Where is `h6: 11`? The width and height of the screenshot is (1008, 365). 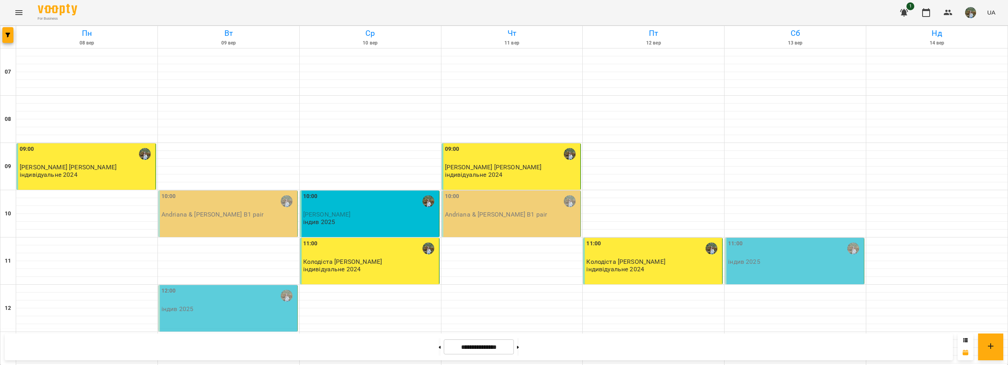 h6: 11 is located at coordinates (8, 261).